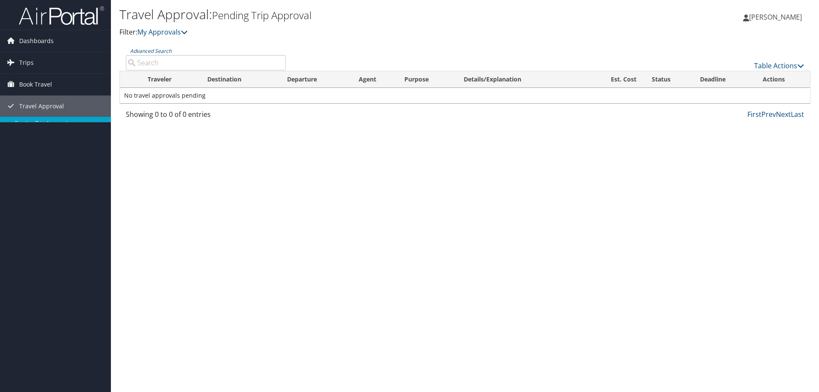  What do you see at coordinates (668, 79) in the screenshot?
I see `th: Status: activate to sort column ascending` at bounding box center [668, 79].